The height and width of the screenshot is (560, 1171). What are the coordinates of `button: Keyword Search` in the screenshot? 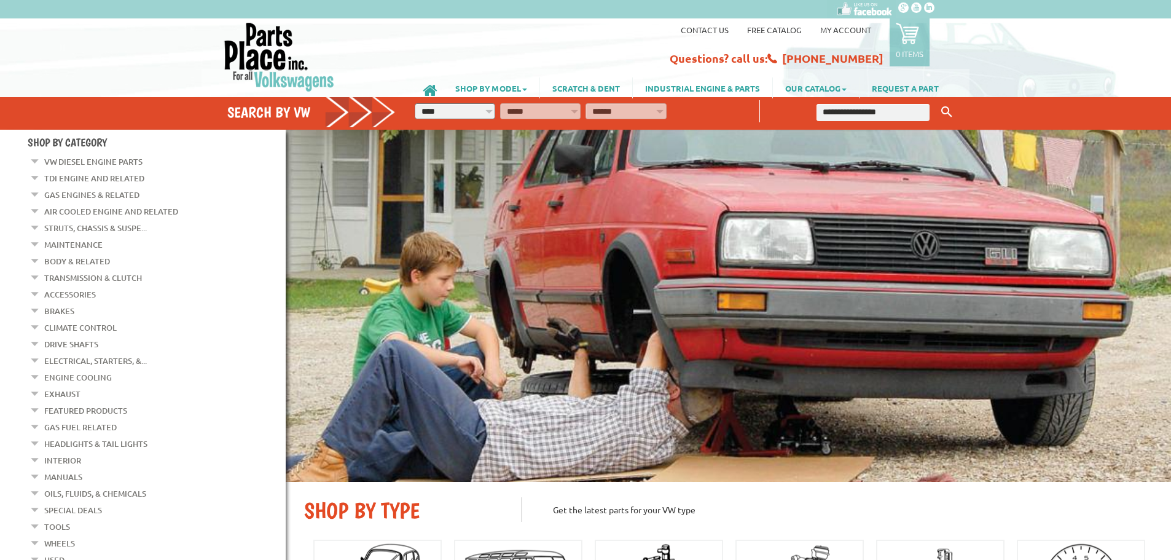 It's located at (946, 112).